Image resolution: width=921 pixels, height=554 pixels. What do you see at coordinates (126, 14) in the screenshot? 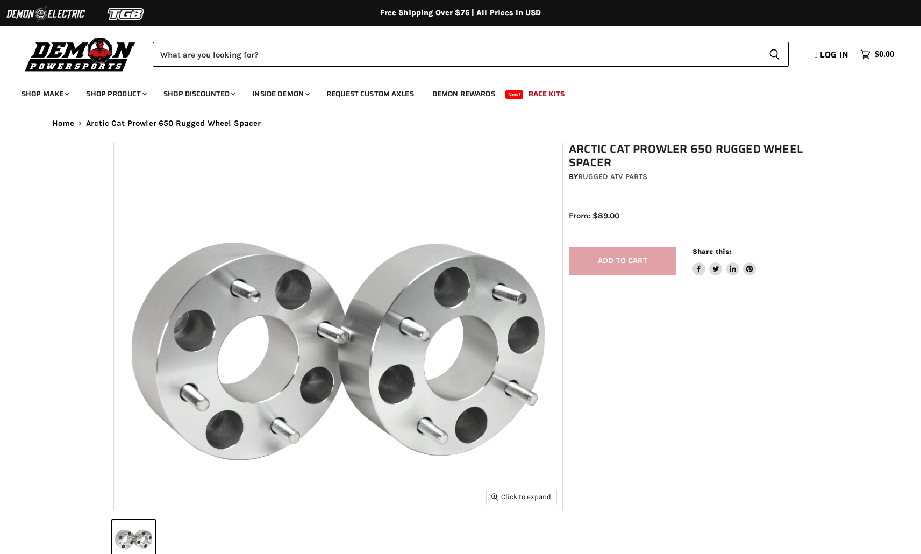
I see `img: TGB Logo 2` at bounding box center [126, 14].